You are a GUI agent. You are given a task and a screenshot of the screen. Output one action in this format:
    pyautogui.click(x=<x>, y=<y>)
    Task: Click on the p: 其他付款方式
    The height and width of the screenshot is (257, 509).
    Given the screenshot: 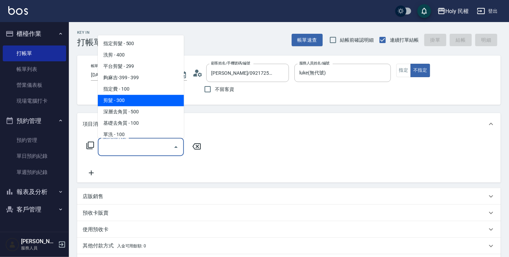 What is the action you would take?
    pyautogui.click(x=114, y=246)
    